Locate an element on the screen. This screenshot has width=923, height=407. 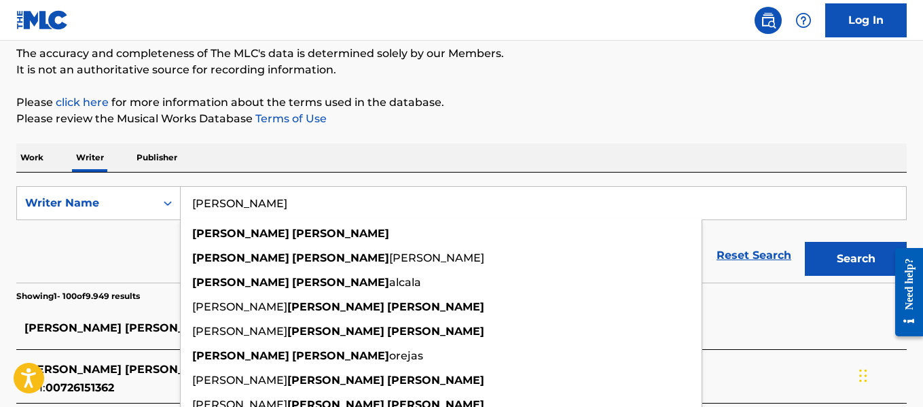
div: Help is located at coordinates (803, 20).